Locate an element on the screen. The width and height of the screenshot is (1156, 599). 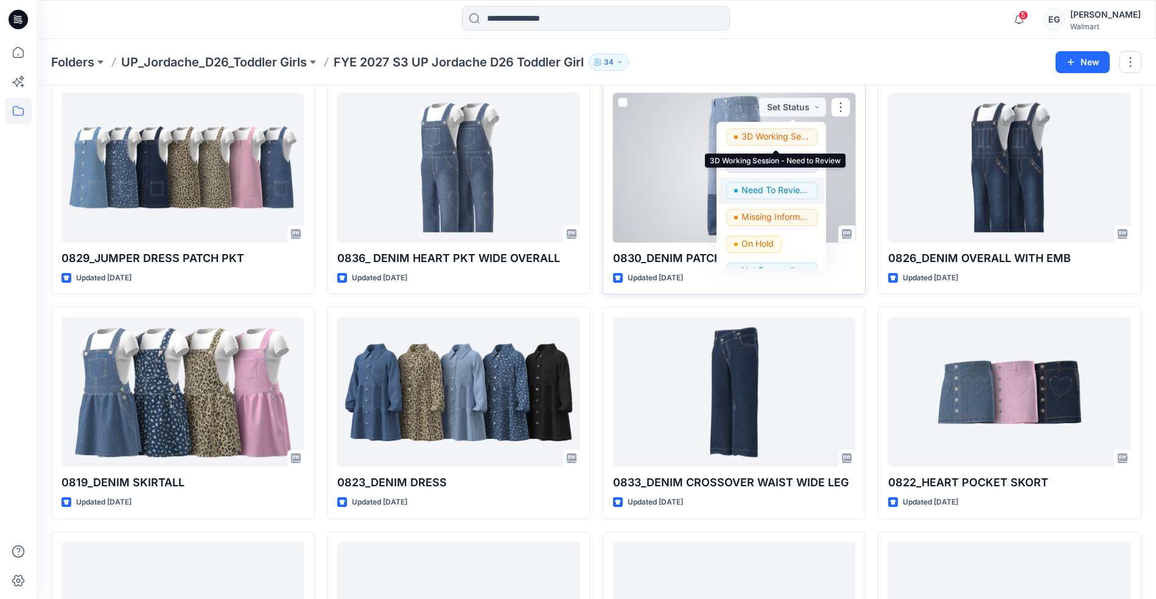
a: 0819_DENIM SKIRTALL is located at coordinates (183, 392).